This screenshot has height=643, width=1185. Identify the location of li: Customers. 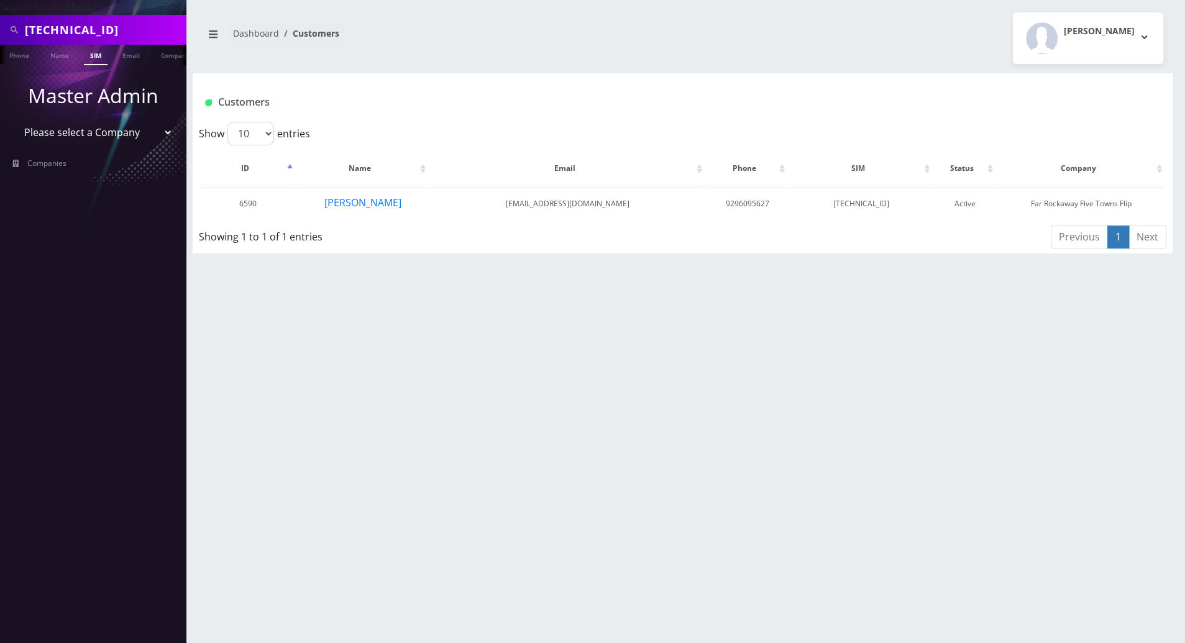
(309, 33).